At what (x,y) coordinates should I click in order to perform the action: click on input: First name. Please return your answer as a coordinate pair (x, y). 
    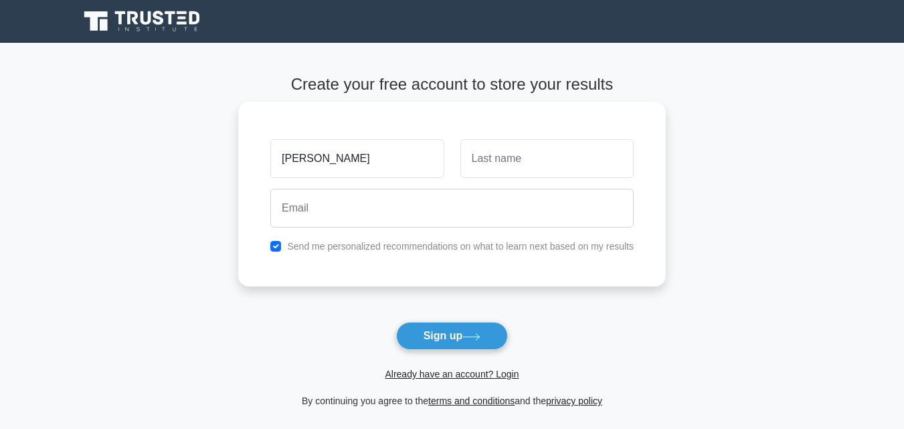
    Looking at the image, I should click on (357, 159).